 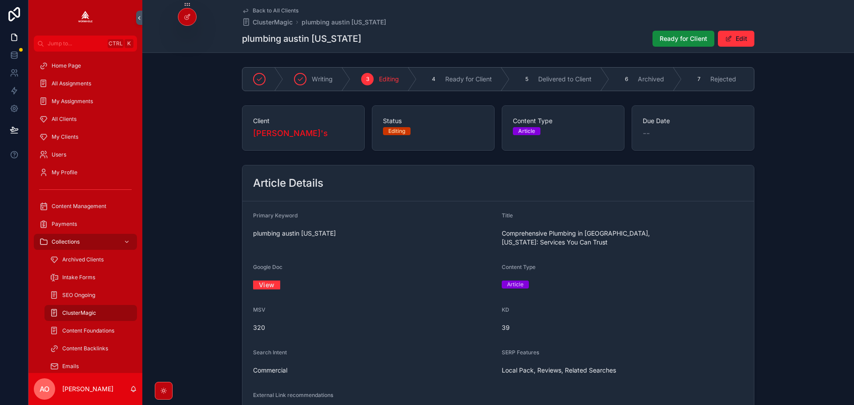 I want to click on span: Google Doc, so click(x=268, y=267).